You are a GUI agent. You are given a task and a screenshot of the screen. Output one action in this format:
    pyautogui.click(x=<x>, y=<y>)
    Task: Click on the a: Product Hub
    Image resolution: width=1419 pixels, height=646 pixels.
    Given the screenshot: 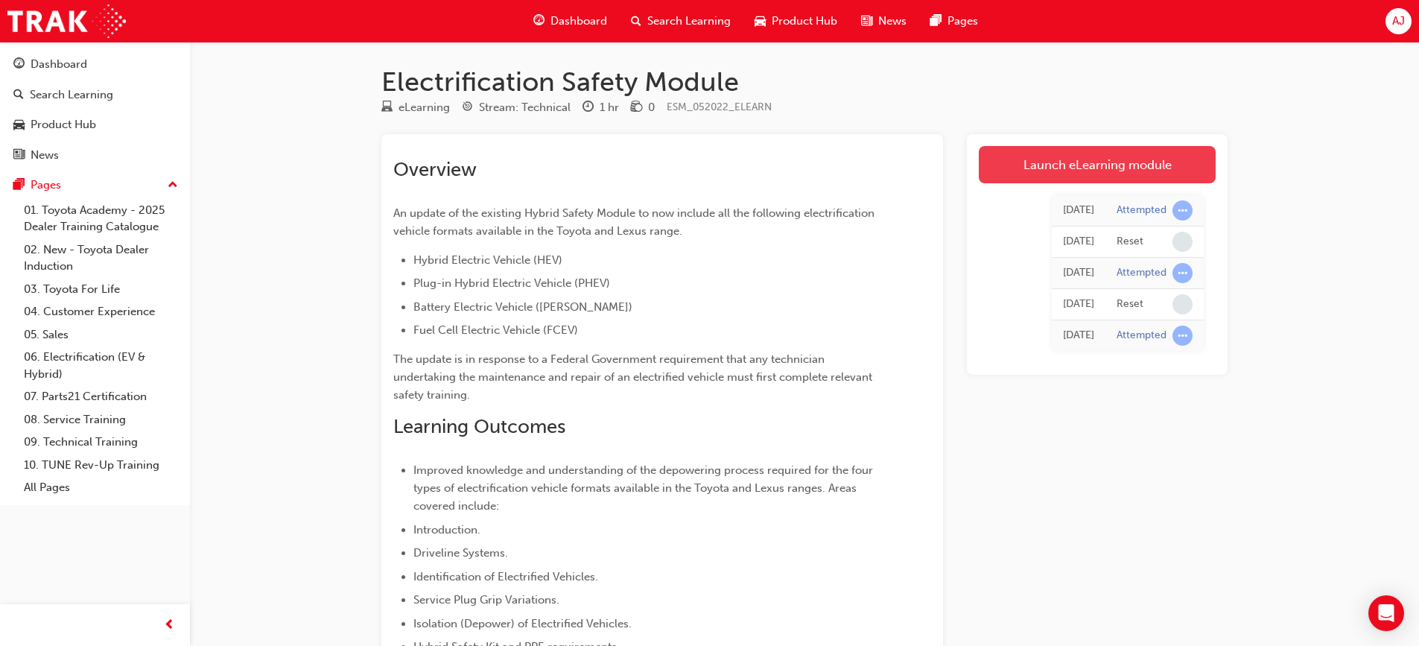 What is the action you would take?
    pyautogui.click(x=95, y=124)
    